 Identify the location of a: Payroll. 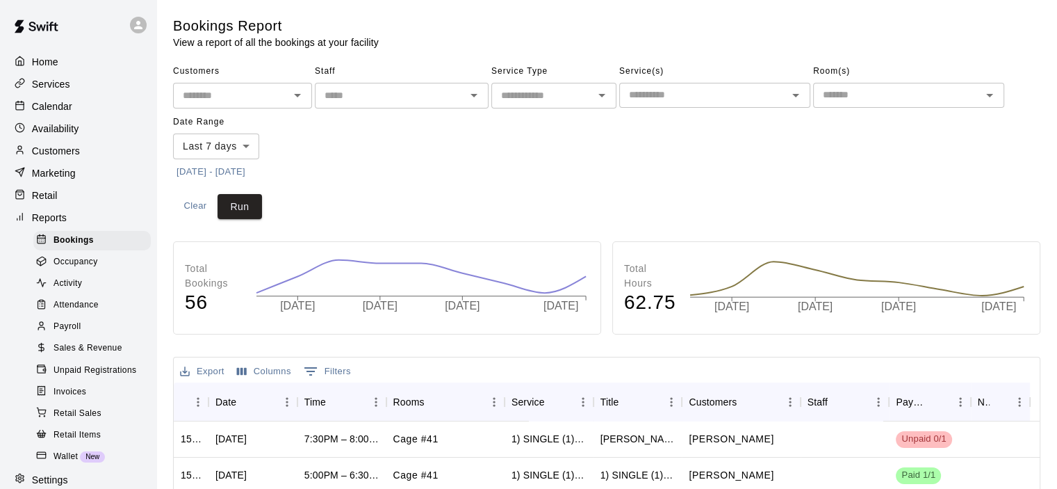
(95, 327).